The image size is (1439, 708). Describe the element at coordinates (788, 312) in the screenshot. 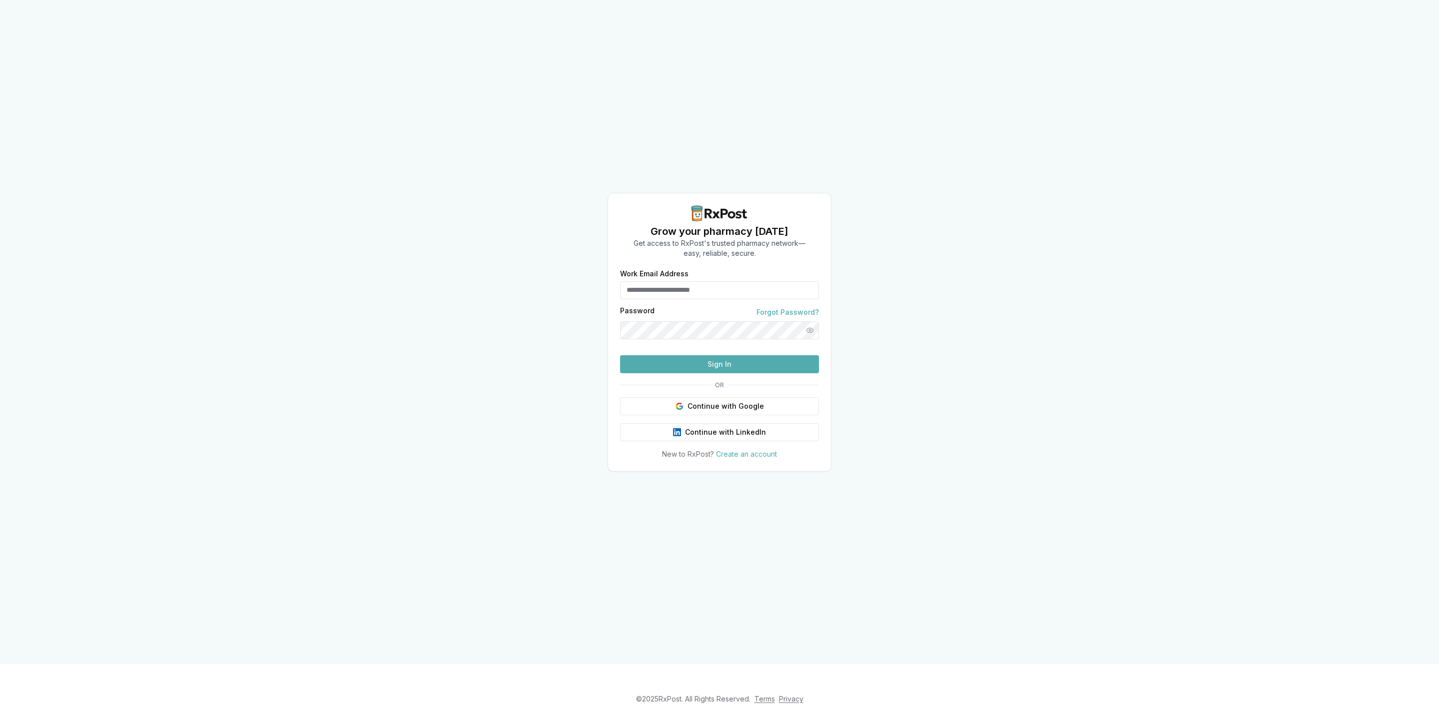

I see `a: Forgot Password?` at that location.